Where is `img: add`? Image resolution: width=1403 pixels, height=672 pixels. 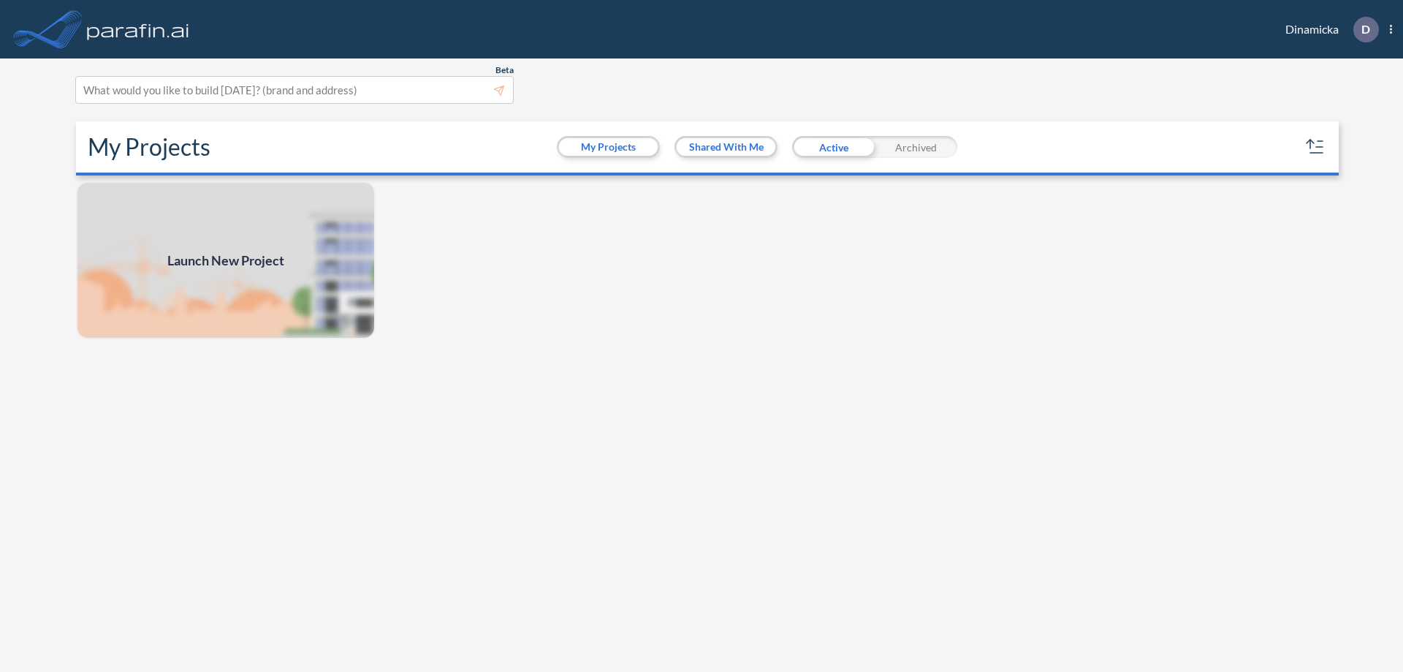 img: add is located at coordinates (226, 260).